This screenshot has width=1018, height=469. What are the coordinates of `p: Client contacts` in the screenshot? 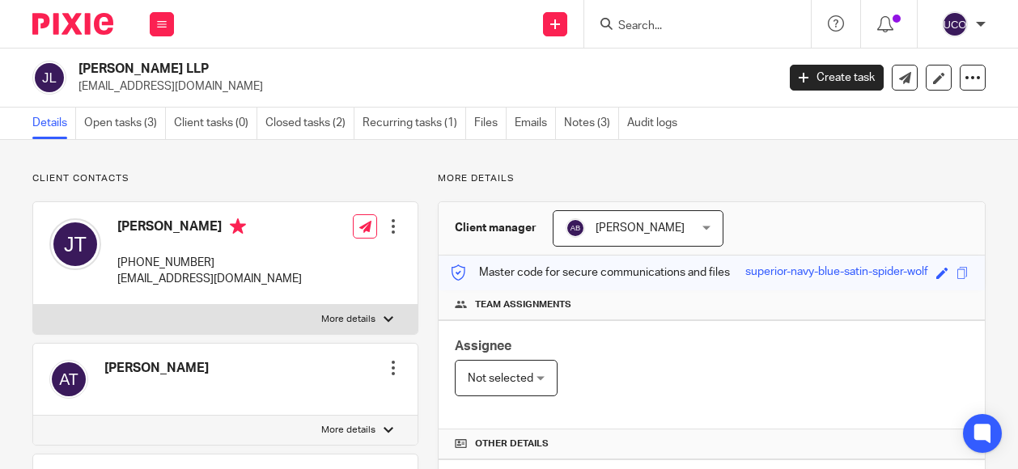 It's located at (225, 179).